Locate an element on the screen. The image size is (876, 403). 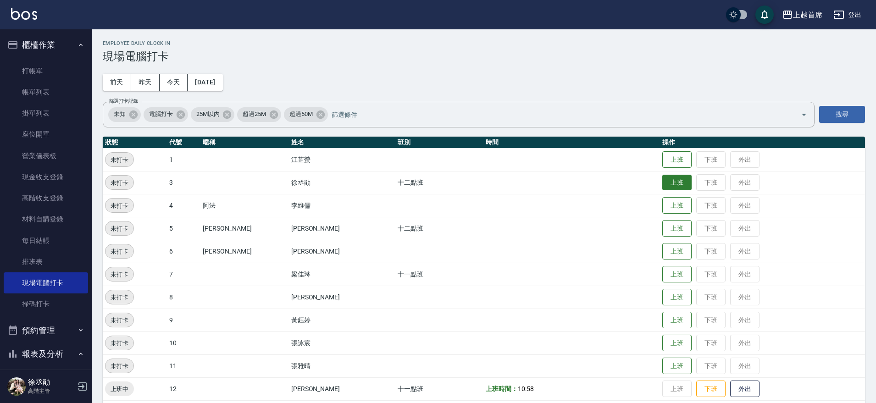
span: 上班中 is located at coordinates (119, 389).